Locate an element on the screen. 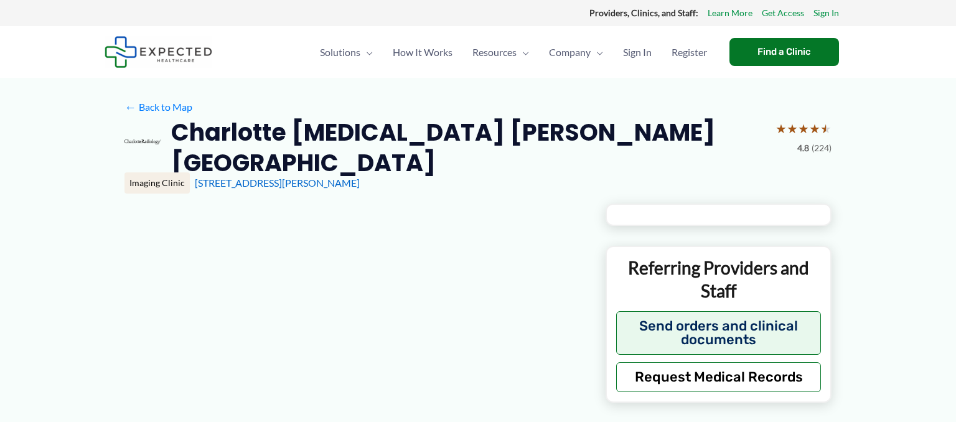 The width and height of the screenshot is (956, 422). button: Send orders and clinical documents is located at coordinates (718, 333).